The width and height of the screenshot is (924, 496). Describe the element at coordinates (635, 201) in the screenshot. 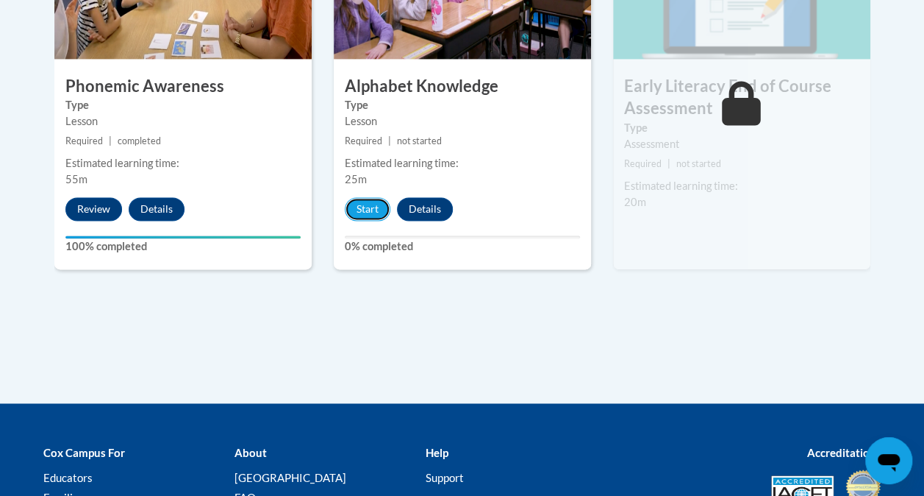

I see `span: 20m` at that location.